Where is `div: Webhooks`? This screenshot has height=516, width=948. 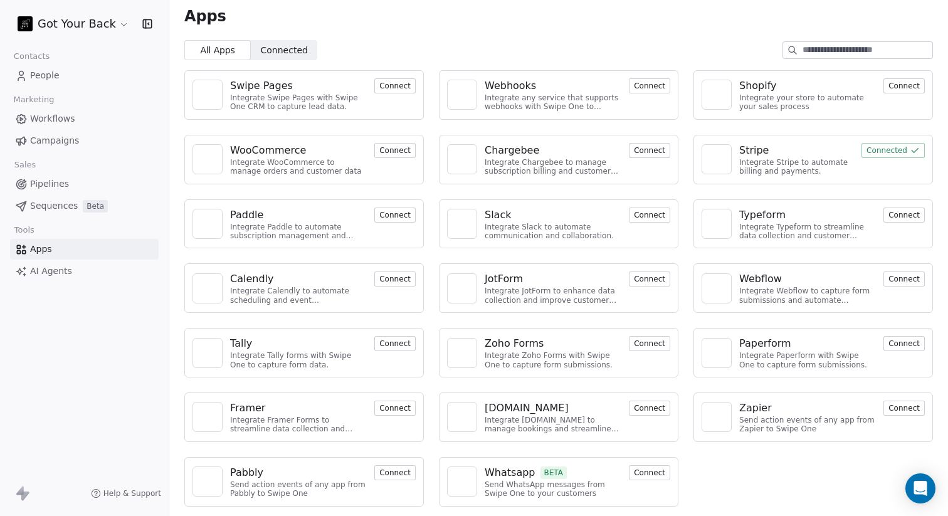
div: Webhooks is located at coordinates (510, 86).